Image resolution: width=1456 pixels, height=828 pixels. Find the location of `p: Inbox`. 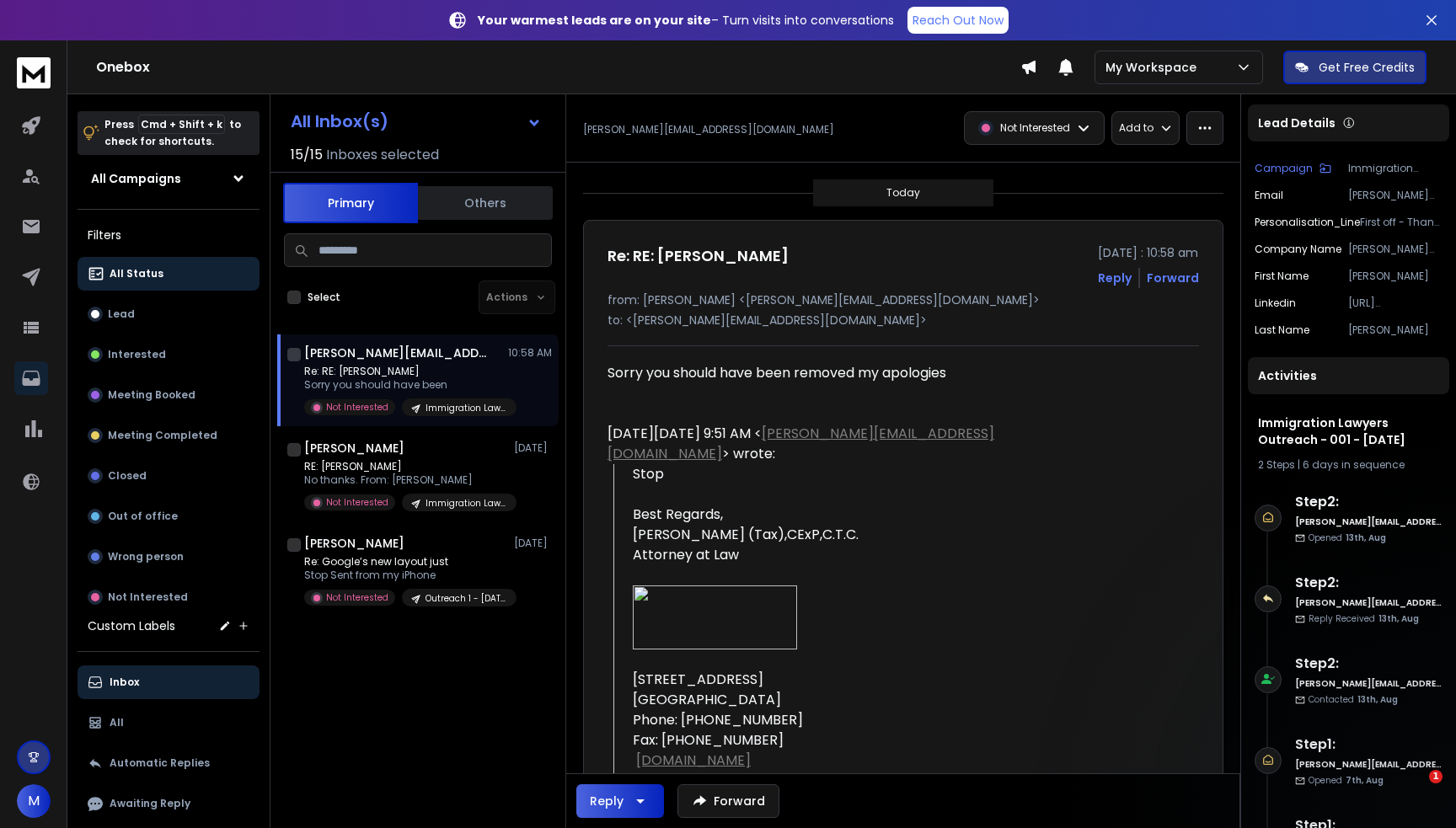

p: Inbox is located at coordinates (124, 683).